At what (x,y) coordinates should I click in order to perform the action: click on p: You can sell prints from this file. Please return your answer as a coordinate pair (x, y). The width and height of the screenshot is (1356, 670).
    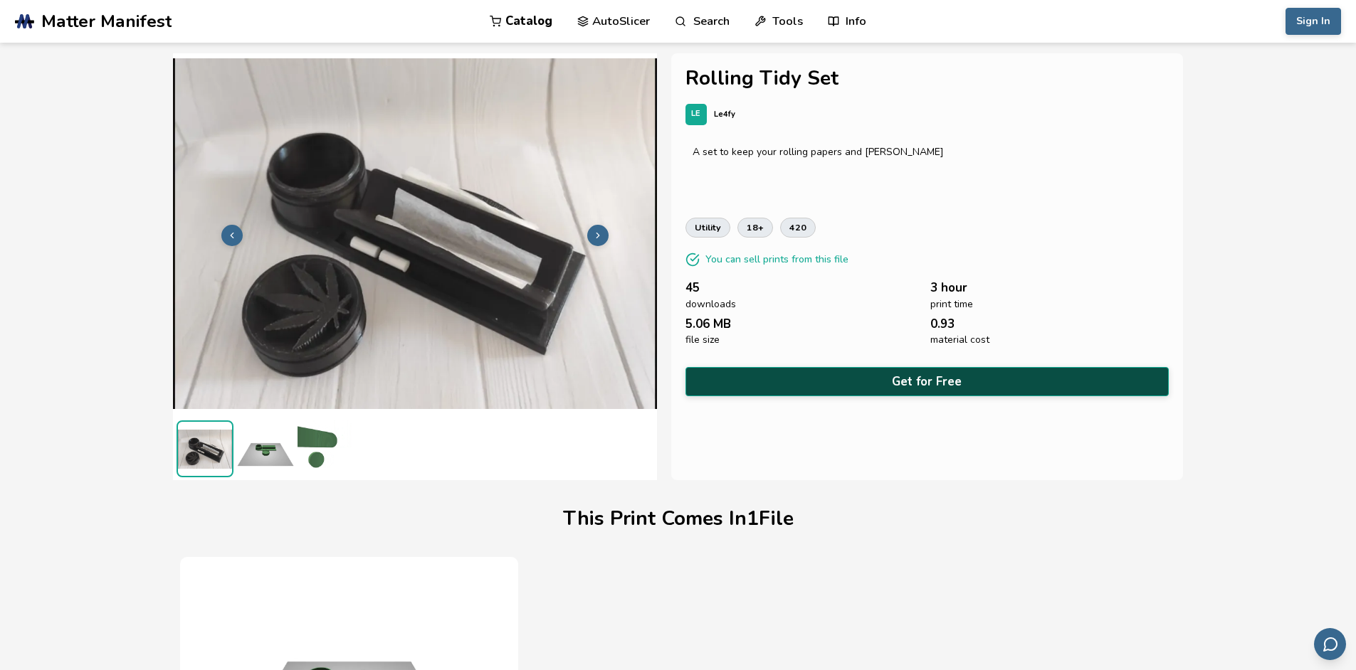
    Looking at the image, I should click on (776, 259).